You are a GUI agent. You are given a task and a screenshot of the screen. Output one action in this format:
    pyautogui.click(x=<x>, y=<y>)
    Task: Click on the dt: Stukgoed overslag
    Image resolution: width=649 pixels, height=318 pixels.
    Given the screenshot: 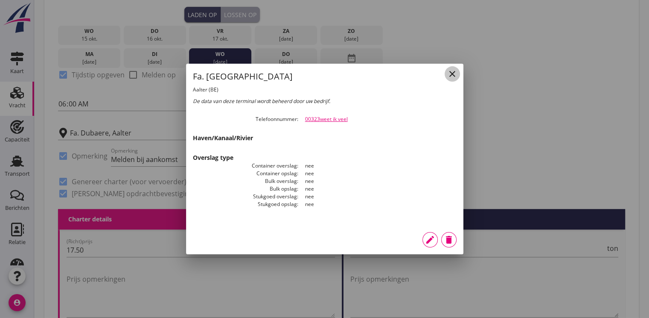 What is the action you would take?
    pyautogui.click(x=245, y=196)
    